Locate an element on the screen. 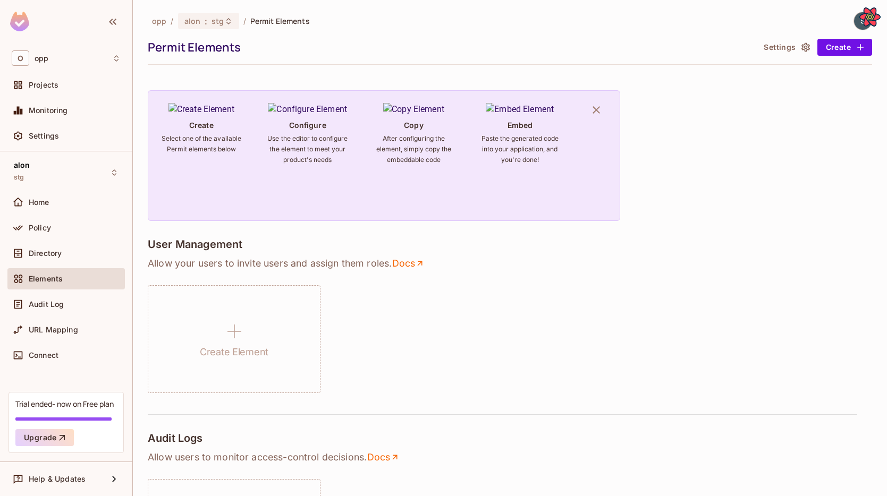 Image resolution: width=887 pixels, height=496 pixels. img: Configure Element is located at coordinates (307, 109).